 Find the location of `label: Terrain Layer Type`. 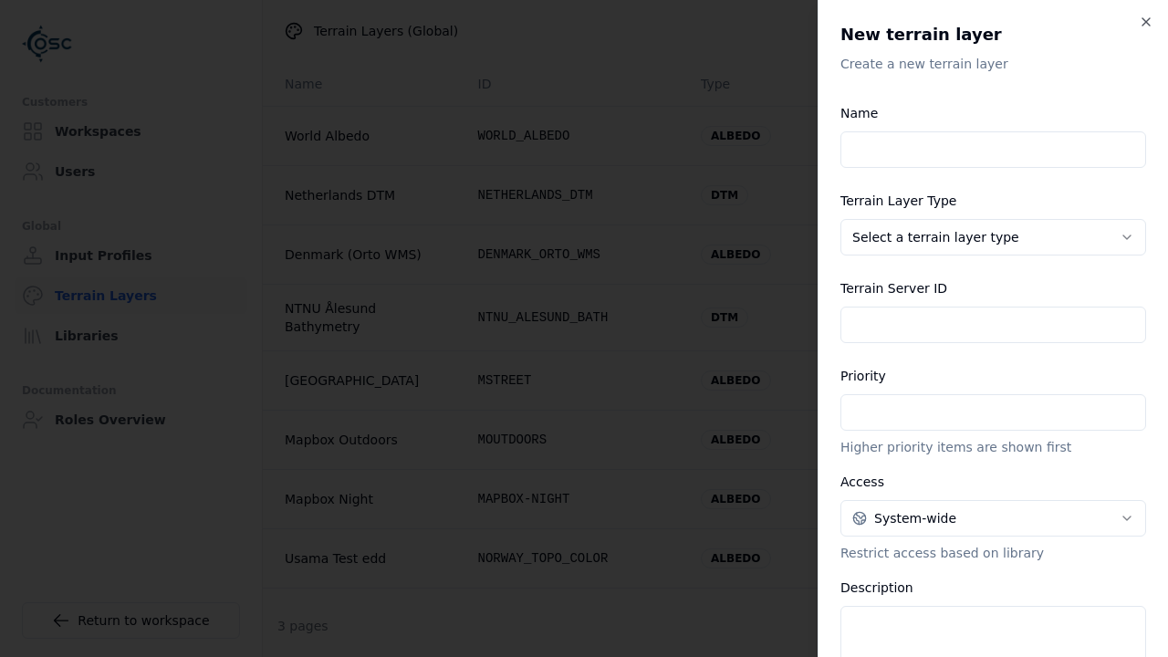

label: Terrain Layer Type is located at coordinates (898, 201).